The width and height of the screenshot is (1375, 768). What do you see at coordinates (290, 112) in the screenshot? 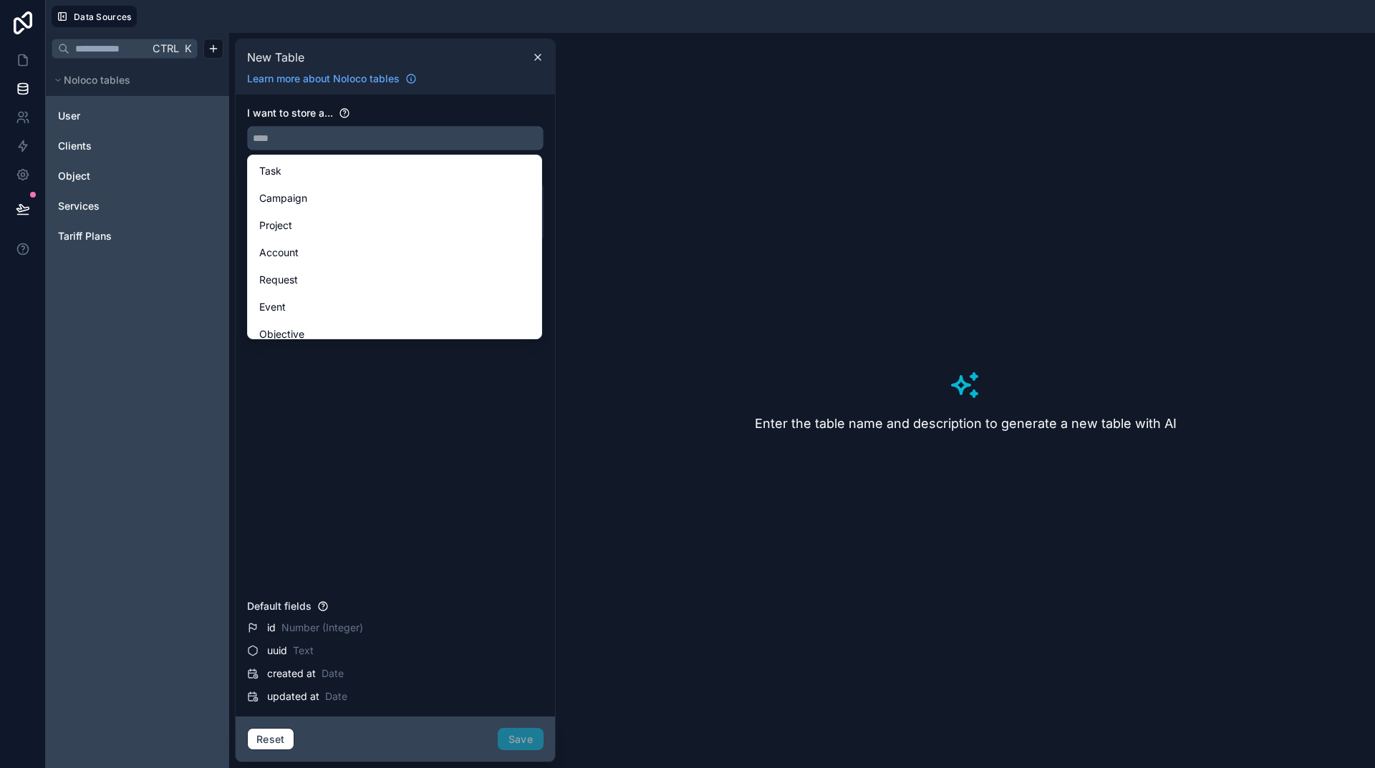
I see `span: I want to store a...` at bounding box center [290, 112].